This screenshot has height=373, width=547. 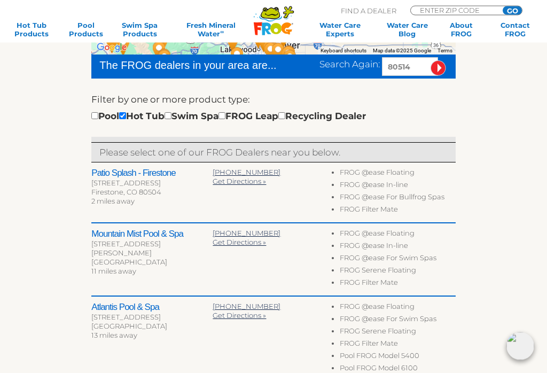 What do you see at coordinates (520, 346) in the screenshot?
I see `img: openIcon` at bounding box center [520, 346].